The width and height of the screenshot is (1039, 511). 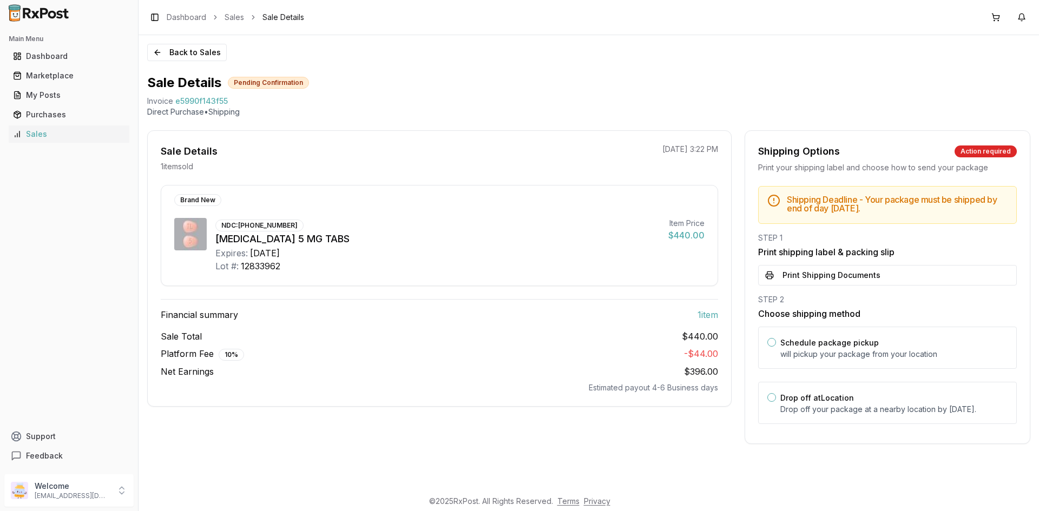 I want to click on div: Estimated payout 4-6 Business days, so click(x=439, y=388).